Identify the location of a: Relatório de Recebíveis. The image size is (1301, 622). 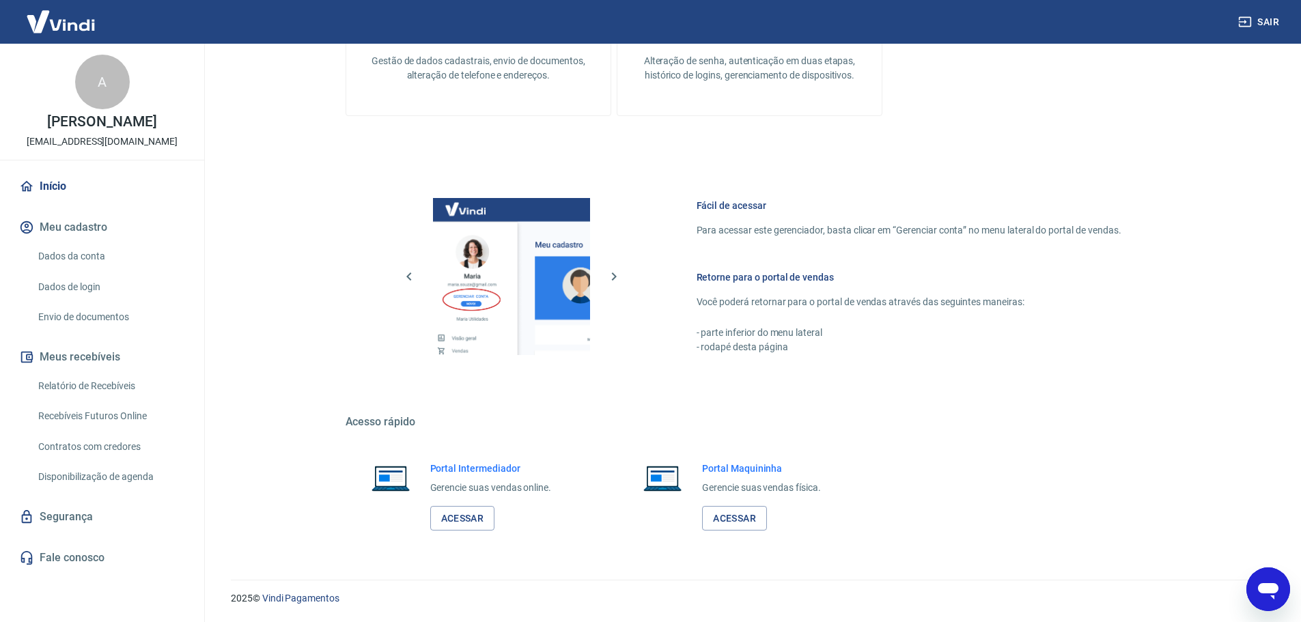
(110, 386).